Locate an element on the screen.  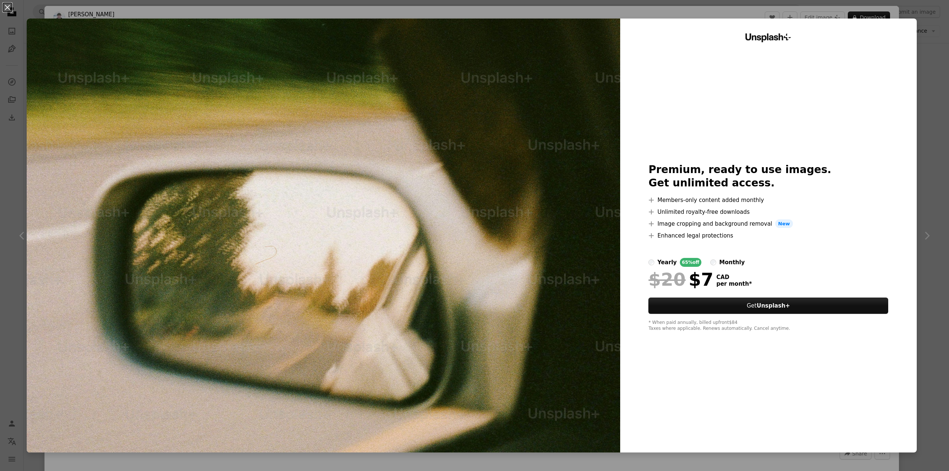
li: Members-only content added monthly is located at coordinates (768, 200).